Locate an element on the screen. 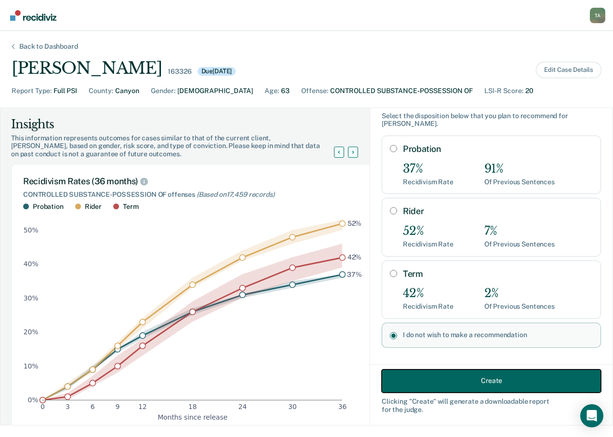 The height and width of the screenshot is (437, 613). div: 63 is located at coordinates (285, 91).